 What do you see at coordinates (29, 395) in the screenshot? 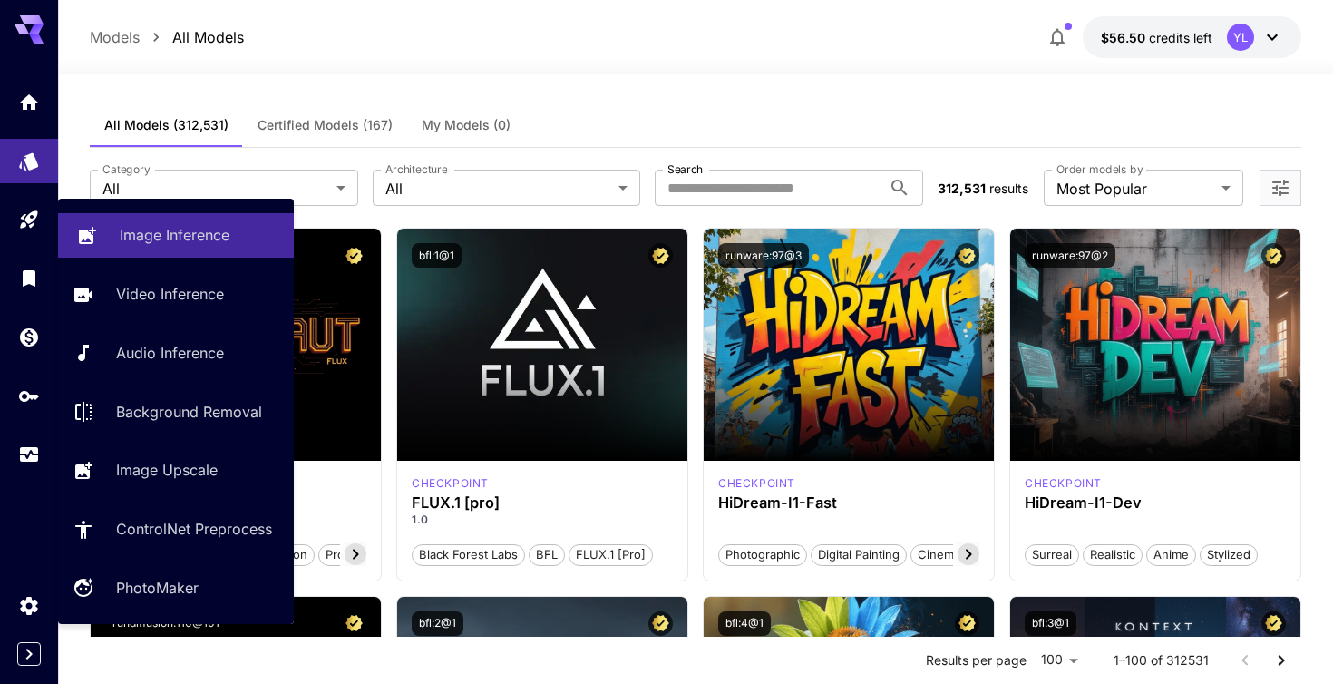
I see `div: API Keys` at bounding box center [29, 395].